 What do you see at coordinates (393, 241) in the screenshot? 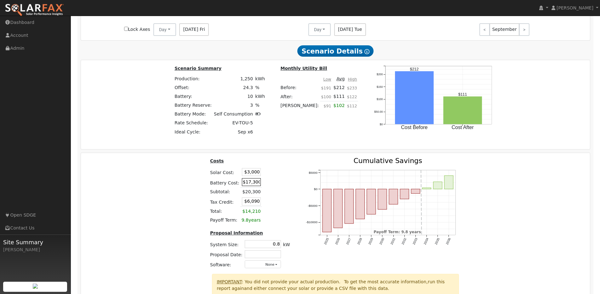
I see `text: 2031` at bounding box center [393, 241].